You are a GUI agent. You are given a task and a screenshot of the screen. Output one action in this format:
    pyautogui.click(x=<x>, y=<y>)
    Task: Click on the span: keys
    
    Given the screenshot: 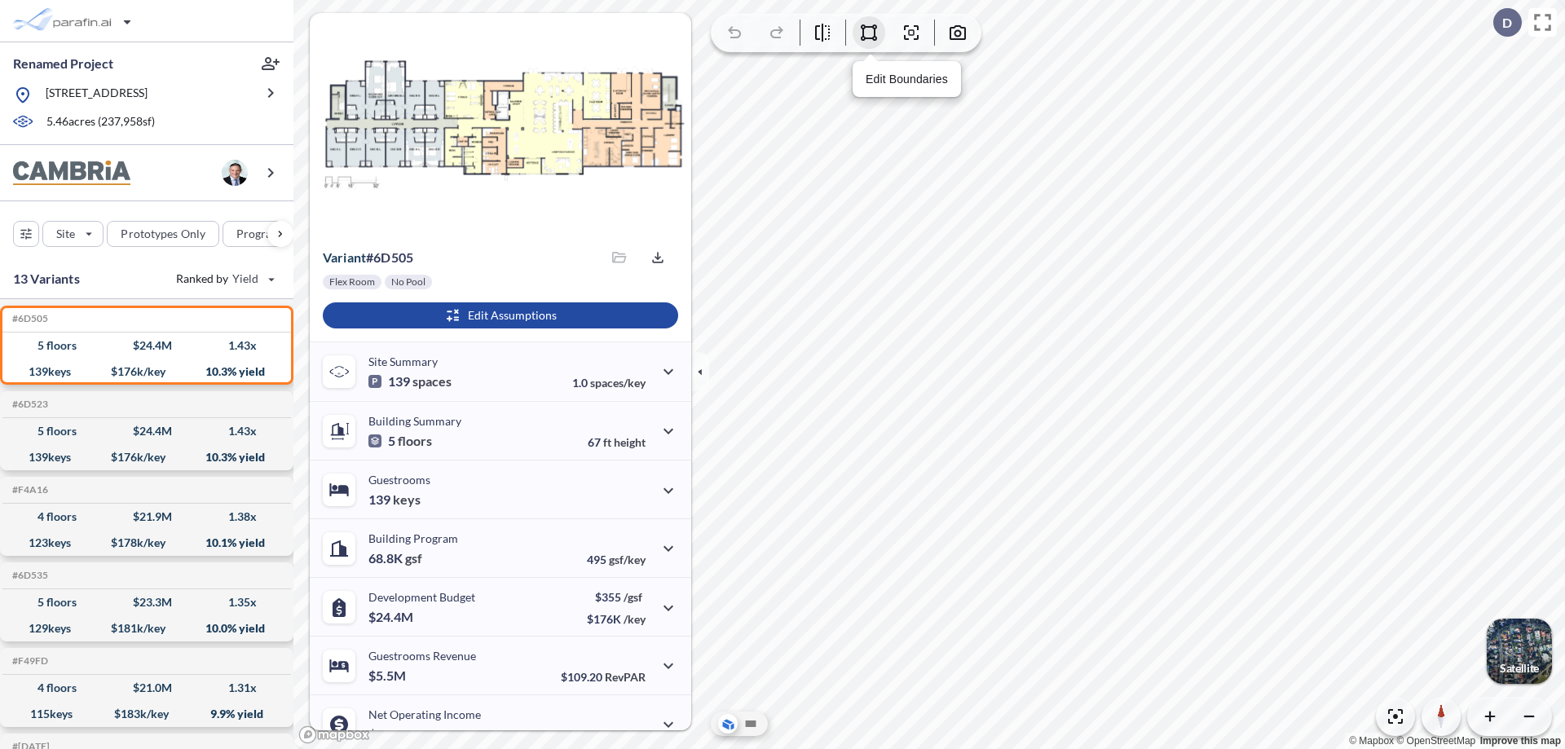 What is the action you would take?
    pyautogui.click(x=407, y=500)
    